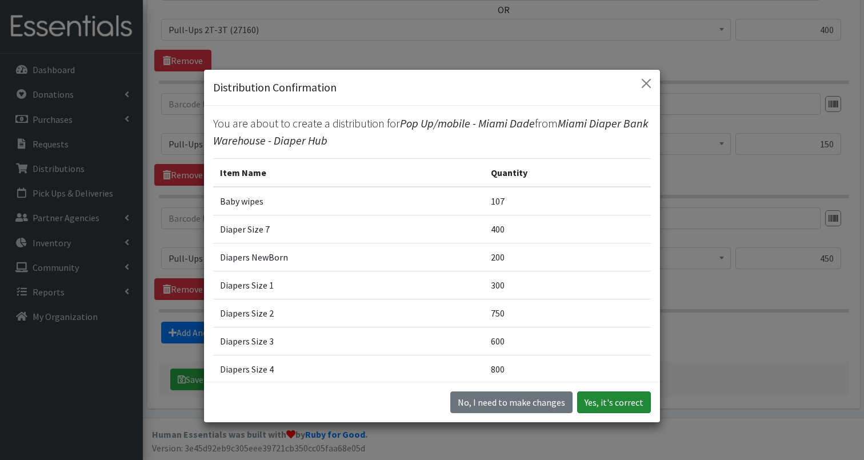 This screenshot has height=460, width=864. I want to click on button: Yes, it's correct, so click(614, 402).